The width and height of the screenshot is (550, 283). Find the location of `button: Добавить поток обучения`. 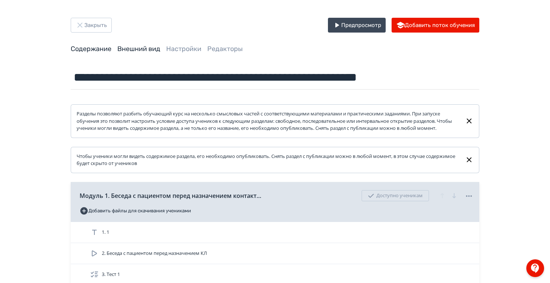

button: Добавить поток обучения is located at coordinates (435, 25).